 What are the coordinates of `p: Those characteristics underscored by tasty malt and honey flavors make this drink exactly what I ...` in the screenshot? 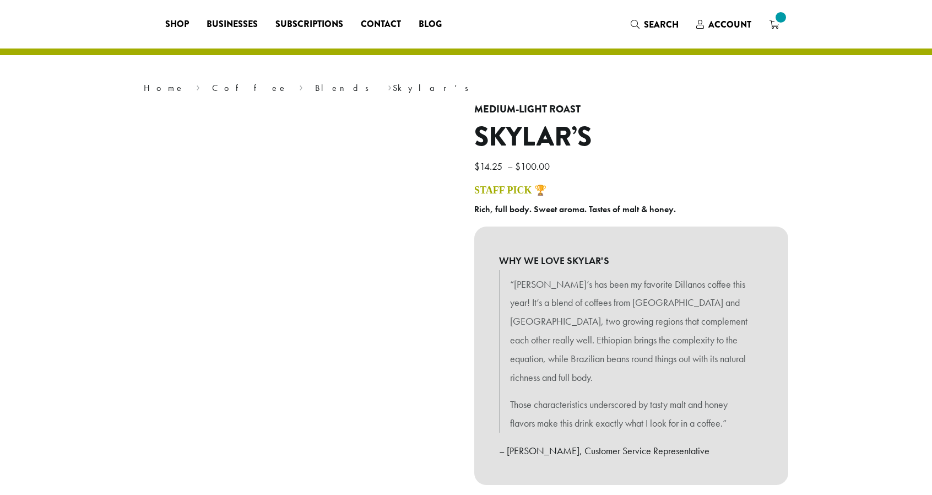 It's located at (631, 414).